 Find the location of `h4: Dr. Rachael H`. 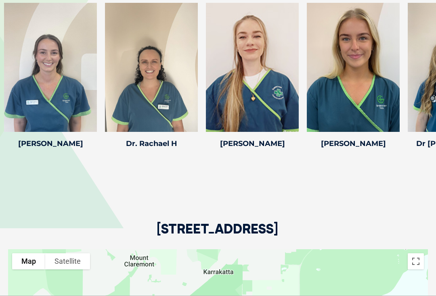

h4: Dr. Rachael H is located at coordinates (151, 144).